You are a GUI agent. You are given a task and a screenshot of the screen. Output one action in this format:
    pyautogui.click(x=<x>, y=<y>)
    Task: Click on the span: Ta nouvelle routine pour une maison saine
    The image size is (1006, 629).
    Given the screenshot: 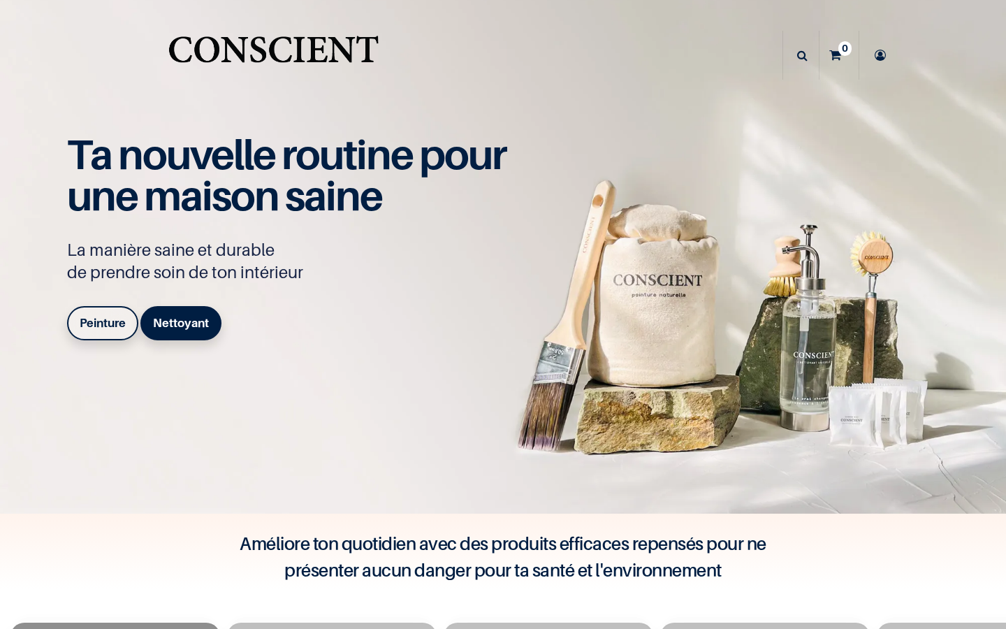 What is the action you would take?
    pyautogui.click(x=286, y=175)
    